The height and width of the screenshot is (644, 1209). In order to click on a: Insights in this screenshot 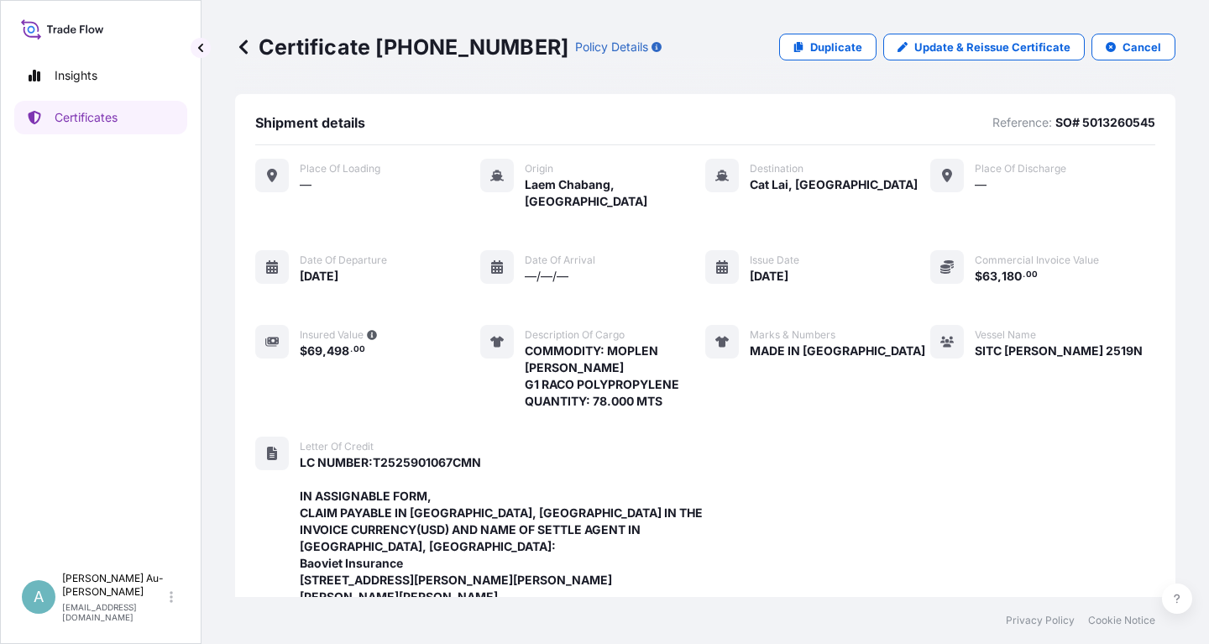, I will do `click(101, 76)`.